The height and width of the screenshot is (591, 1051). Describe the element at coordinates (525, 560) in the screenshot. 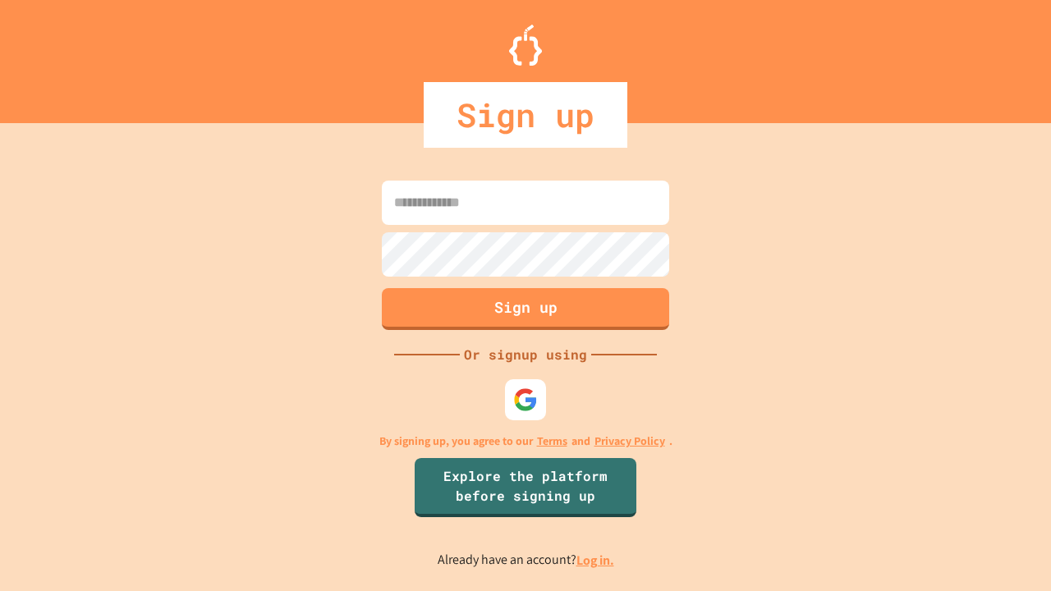

I see `p: Already have an account?` at that location.